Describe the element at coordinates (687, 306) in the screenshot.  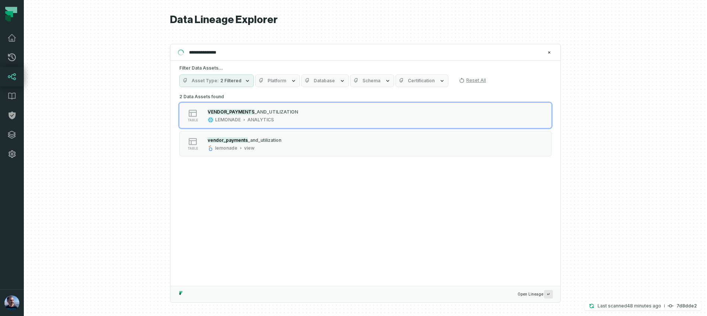
I see `h4: 7d8dde2` at that location.